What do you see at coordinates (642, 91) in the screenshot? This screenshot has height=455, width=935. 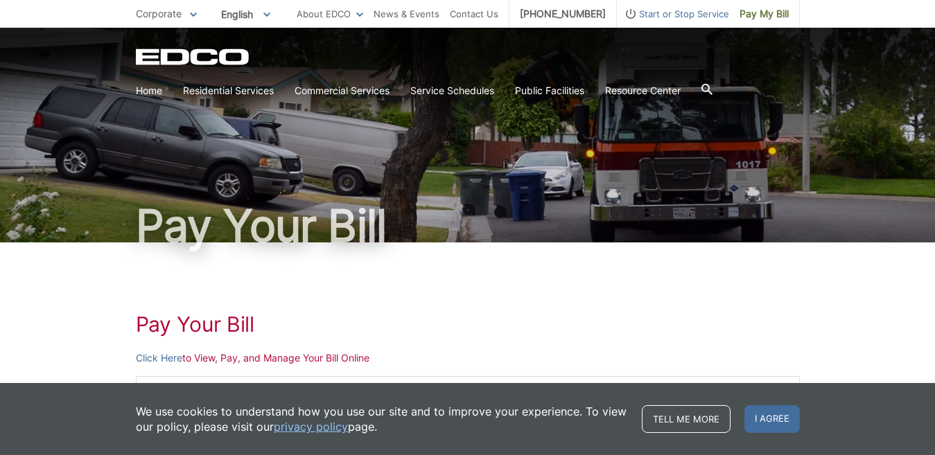 I see `a: Resource Center` at bounding box center [642, 91].